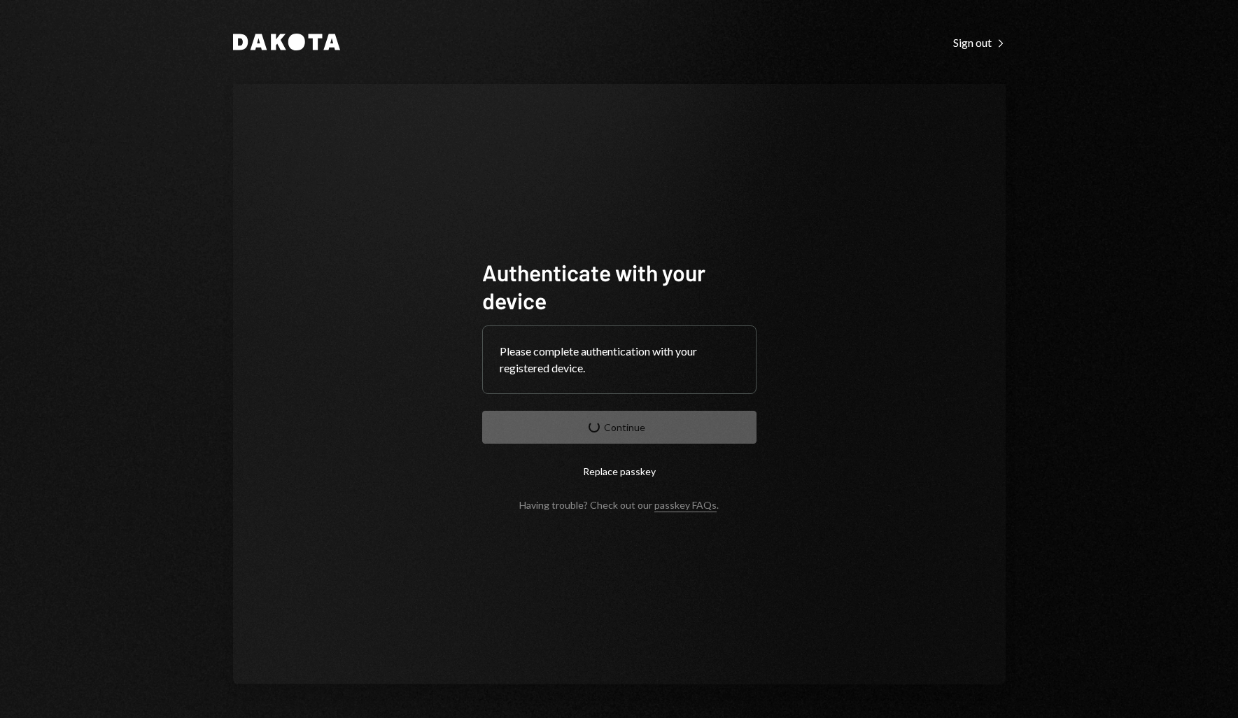  I want to click on div: Please complete authentication with your registered device., so click(619, 360).